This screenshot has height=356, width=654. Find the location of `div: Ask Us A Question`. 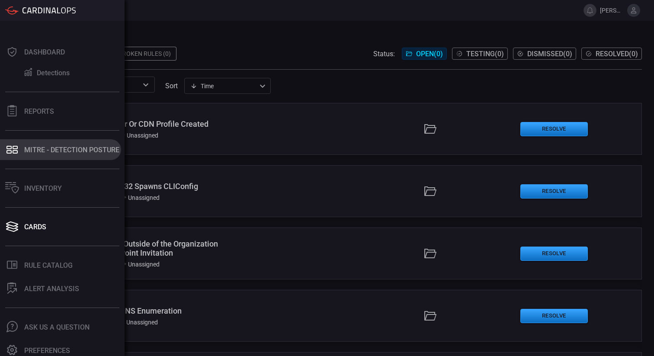

div: Ask Us A Question is located at coordinates (57, 327).